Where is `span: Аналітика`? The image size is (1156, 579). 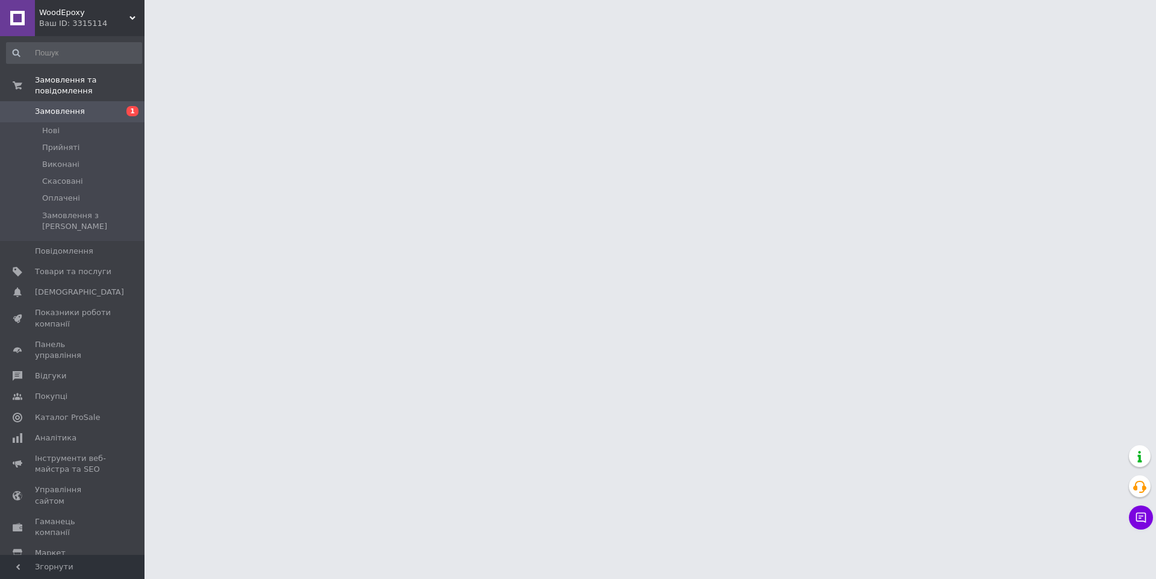 span: Аналітика is located at coordinates (55, 438).